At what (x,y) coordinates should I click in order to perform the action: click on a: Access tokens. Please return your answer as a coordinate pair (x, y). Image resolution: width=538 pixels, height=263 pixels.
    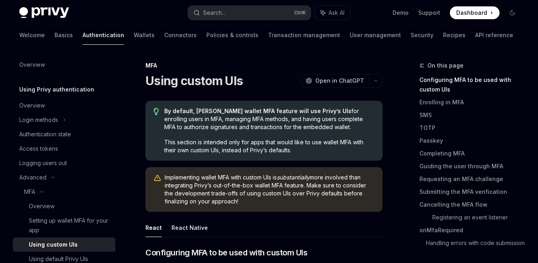
    Looking at the image, I should click on (64, 149).